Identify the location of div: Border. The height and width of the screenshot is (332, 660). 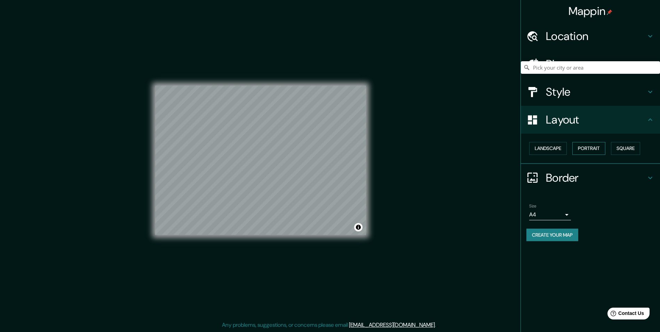
(590, 178).